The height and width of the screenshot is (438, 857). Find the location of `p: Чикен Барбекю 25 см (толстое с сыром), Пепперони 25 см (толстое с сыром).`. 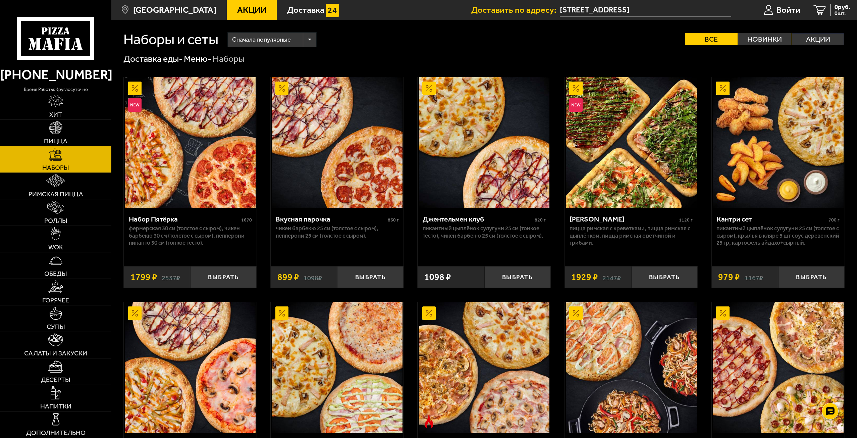

p: Чикен Барбекю 25 см (толстое с сыром), Пепперони 25 см (толстое с сыром). is located at coordinates (337, 232).